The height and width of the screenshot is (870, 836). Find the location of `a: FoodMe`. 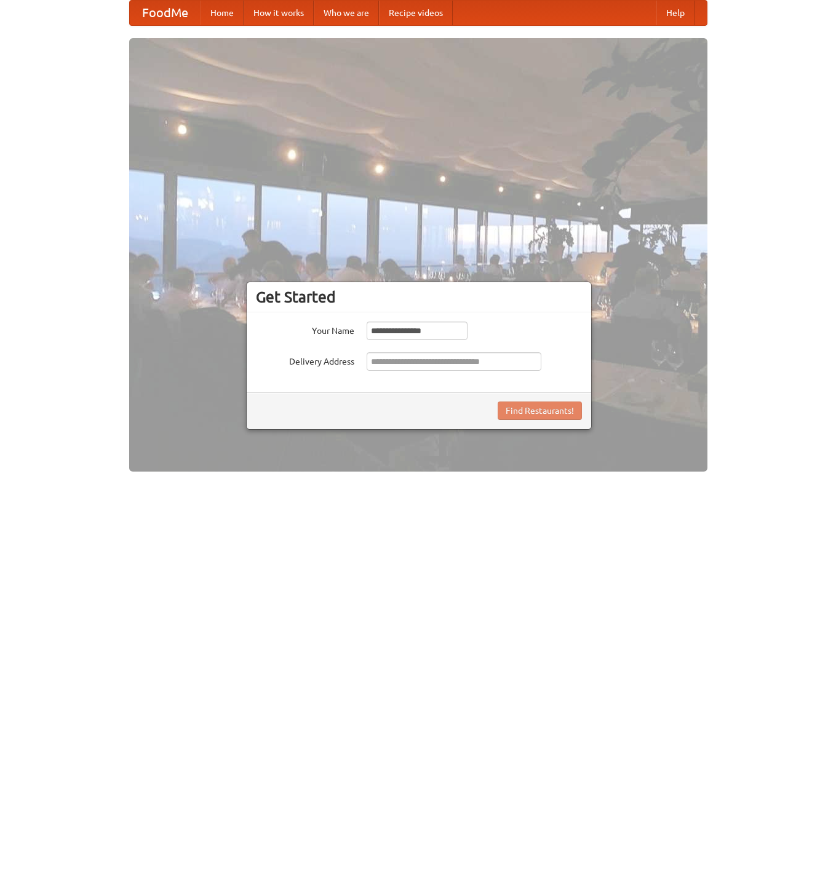

a: FoodMe is located at coordinates (165, 13).